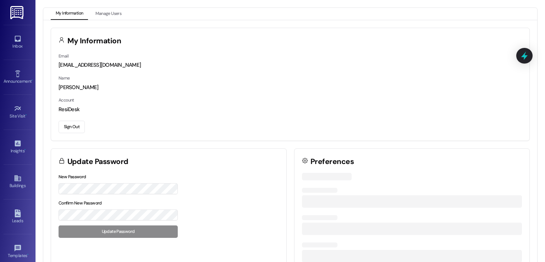 This screenshot has height=262, width=545. Describe the element at coordinates (64, 56) in the screenshot. I see `label: Email` at that location.